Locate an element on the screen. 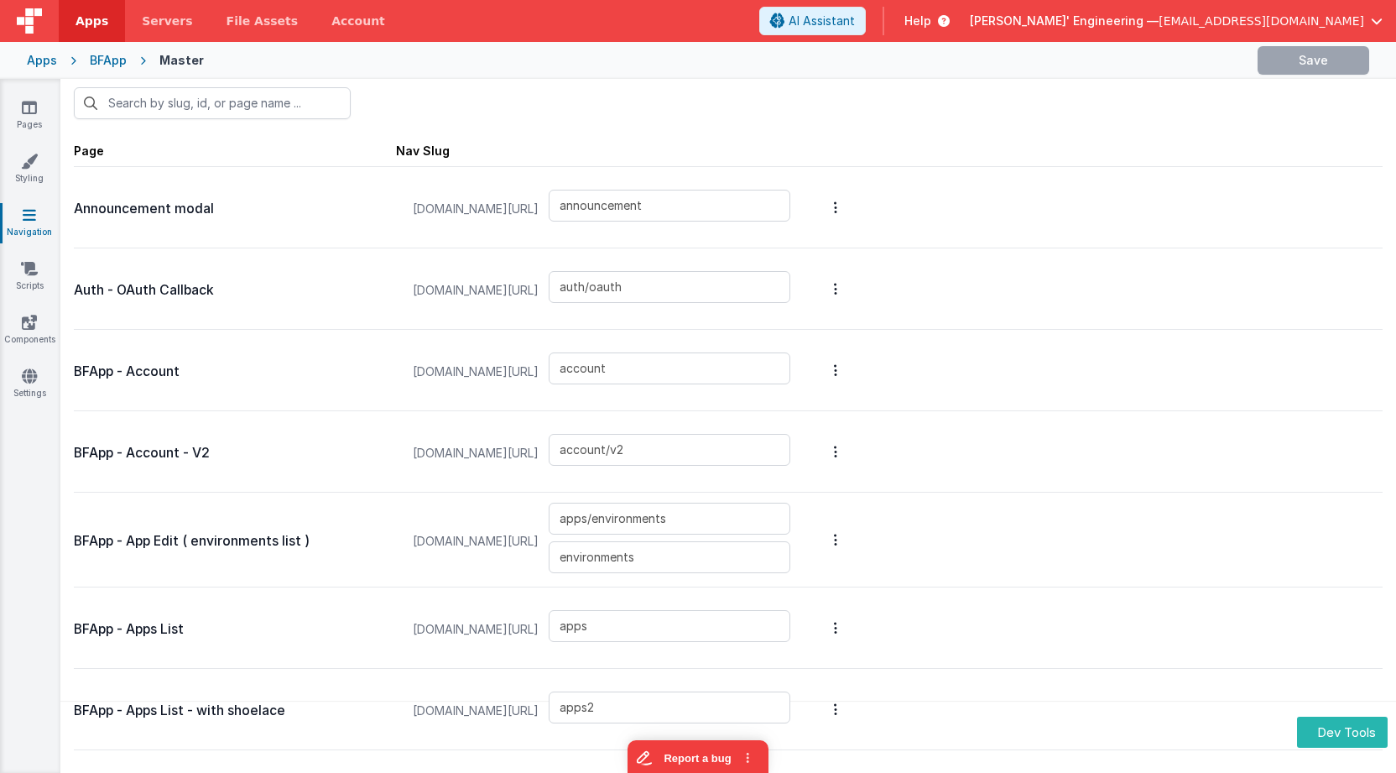 The height and width of the screenshot is (773, 1396). div: Nav Slug is located at coordinates (423, 151).